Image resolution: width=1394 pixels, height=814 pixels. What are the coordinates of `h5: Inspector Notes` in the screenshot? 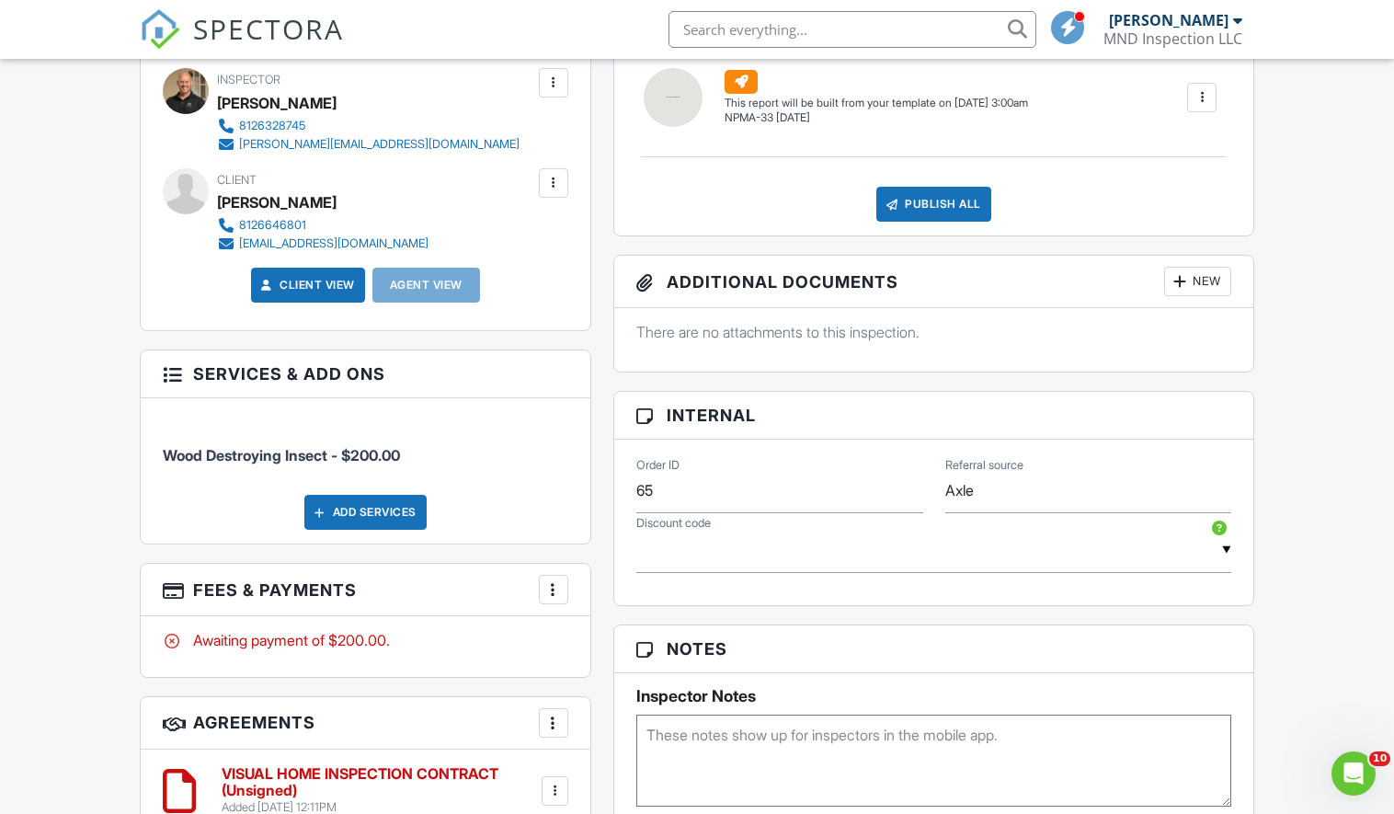 It's located at (933, 696).